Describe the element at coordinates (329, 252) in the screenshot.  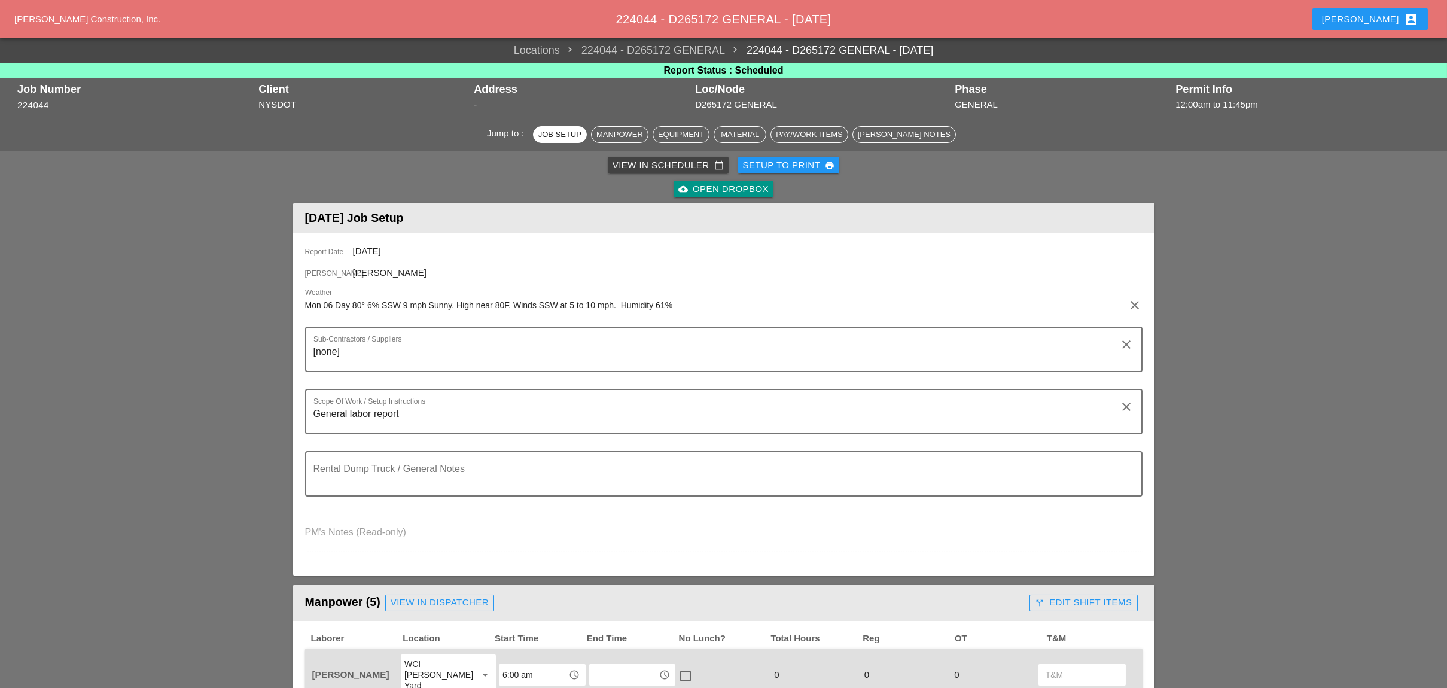
I see `span: Report Date` at that location.